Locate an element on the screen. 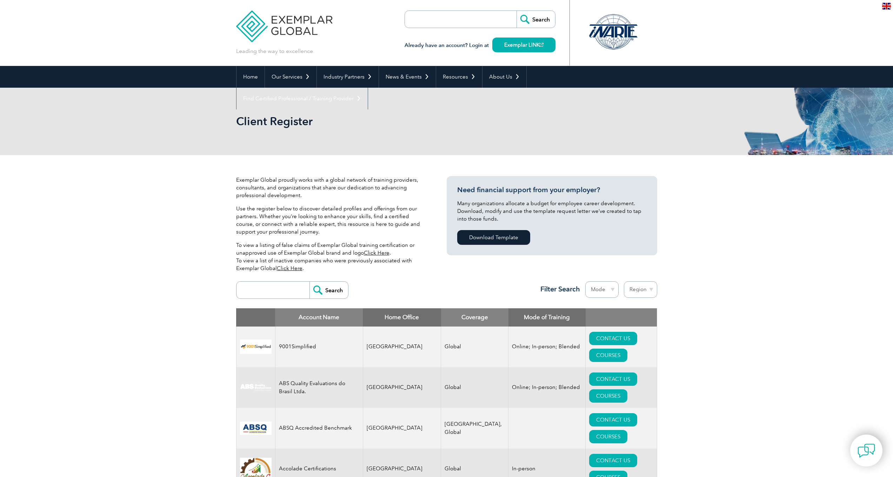 The width and height of the screenshot is (893, 477). td: 9001Simplified is located at coordinates (319, 347).